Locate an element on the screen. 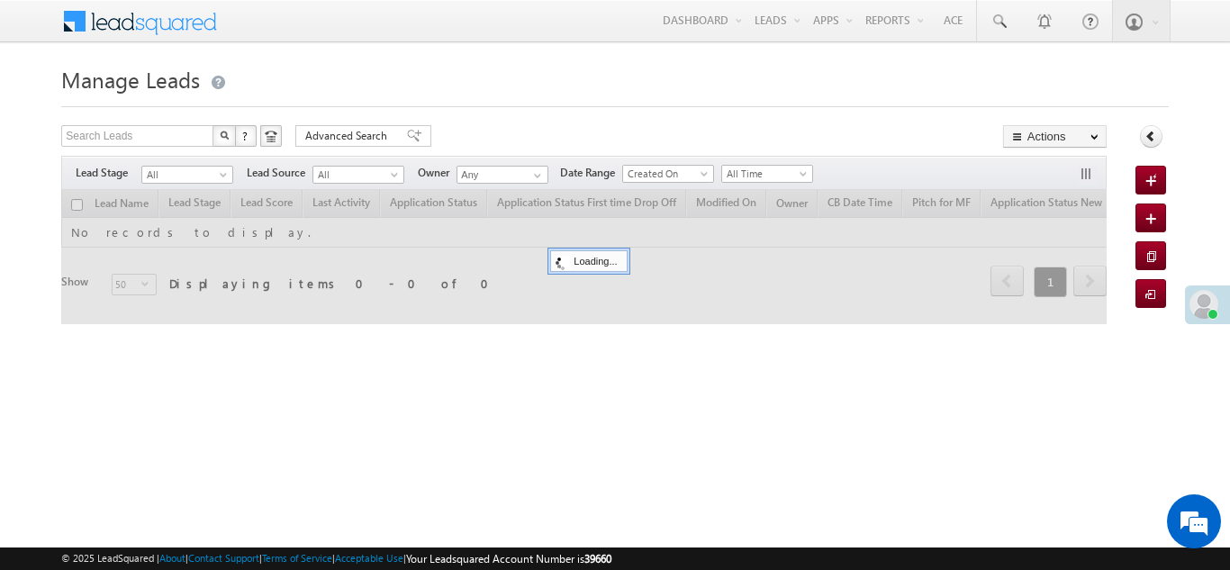 The width and height of the screenshot is (1230, 570). span: Manage Leads is located at coordinates (131, 79).